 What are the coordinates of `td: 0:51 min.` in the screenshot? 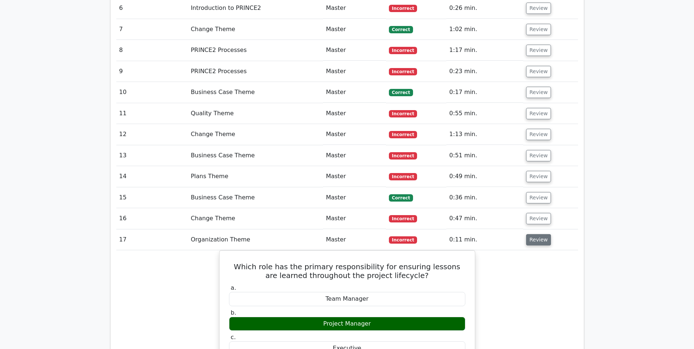 It's located at (485, 155).